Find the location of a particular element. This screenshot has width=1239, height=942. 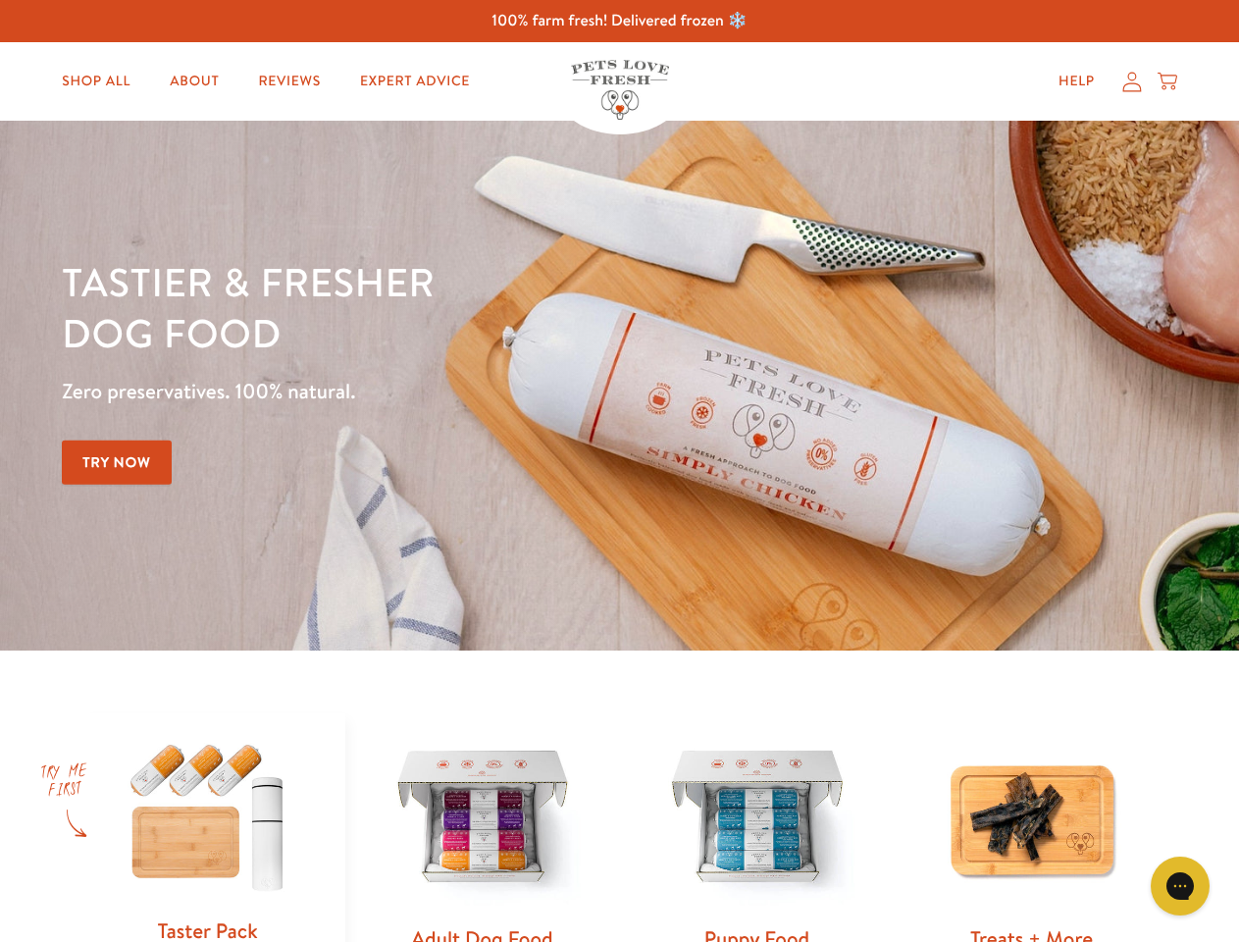

p: Zero preservatives. 100% natural. is located at coordinates (434, 392).